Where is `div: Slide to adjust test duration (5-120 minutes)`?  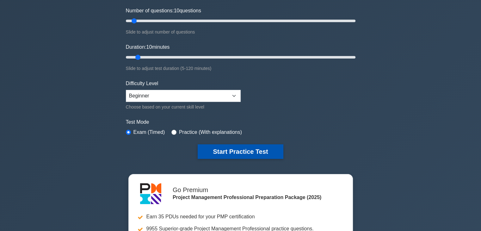 div: Slide to adjust test duration (5-120 minutes) is located at coordinates (240, 68).